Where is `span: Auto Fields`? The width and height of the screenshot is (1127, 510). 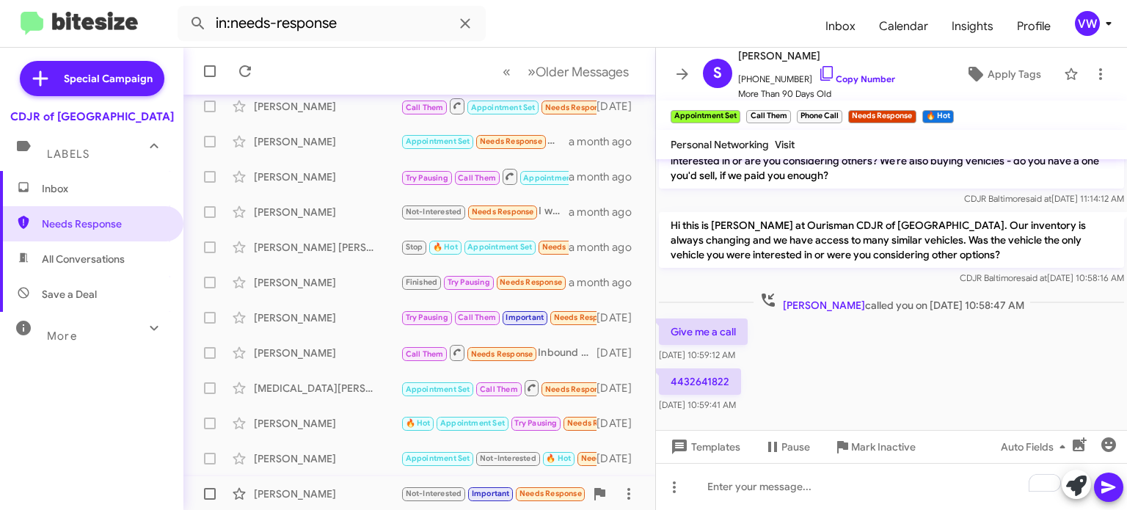
span: Auto Fields is located at coordinates (1036, 447).